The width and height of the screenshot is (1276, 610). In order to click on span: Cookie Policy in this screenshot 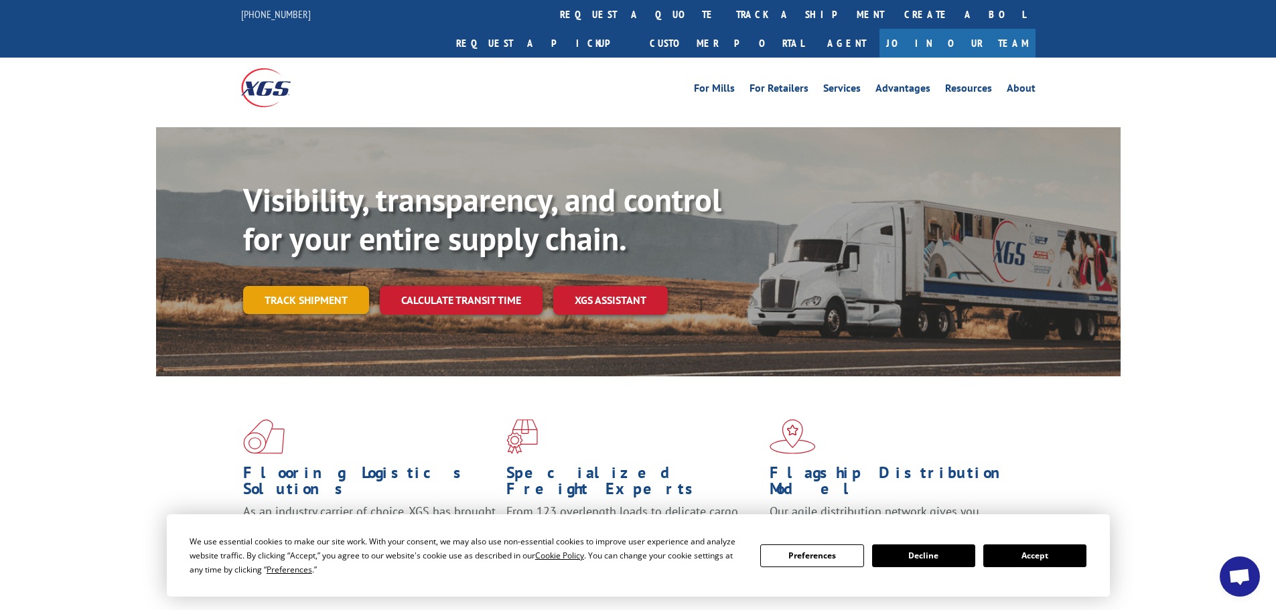, I will do `click(559, 555)`.